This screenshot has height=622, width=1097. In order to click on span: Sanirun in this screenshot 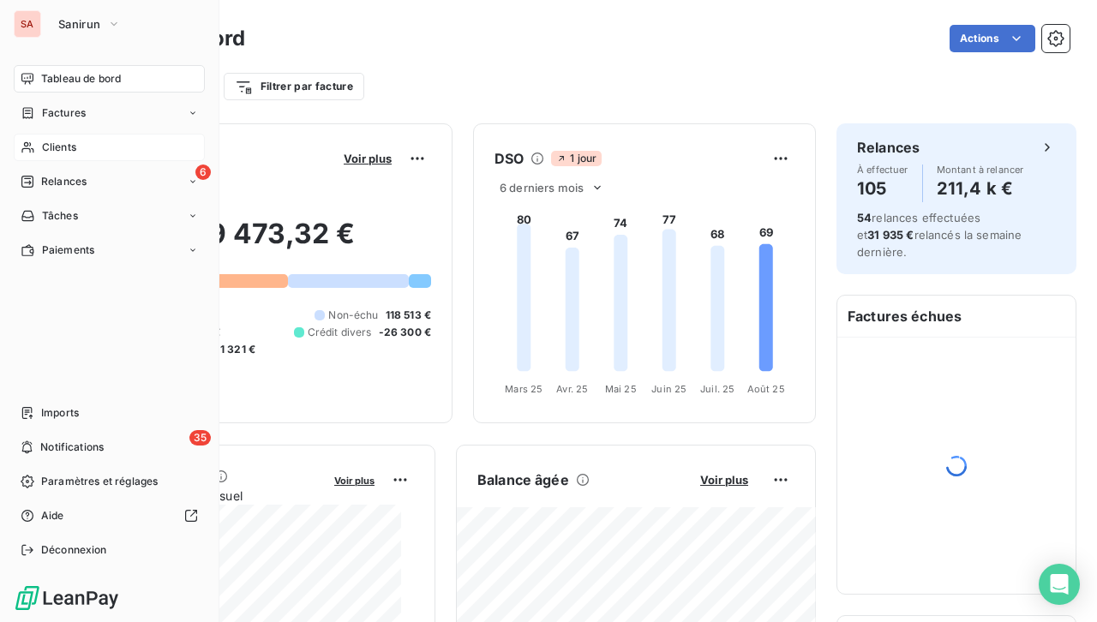, I will do `click(79, 24)`.